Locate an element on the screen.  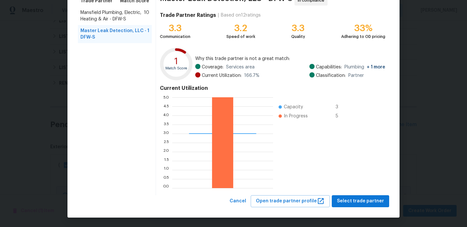
div: Quality is located at coordinates (298, 37).